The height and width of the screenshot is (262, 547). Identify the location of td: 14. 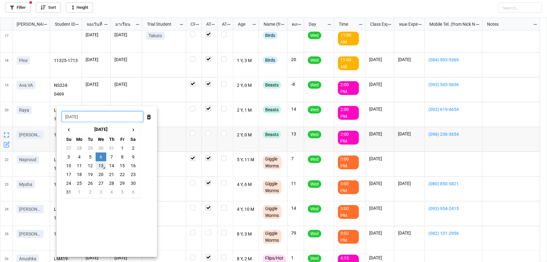
(112, 166).